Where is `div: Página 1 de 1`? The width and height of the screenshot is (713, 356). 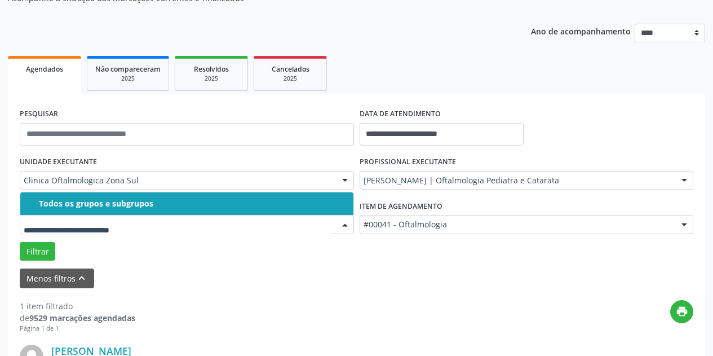
div: Página 1 de 1 is located at coordinates (77, 328).